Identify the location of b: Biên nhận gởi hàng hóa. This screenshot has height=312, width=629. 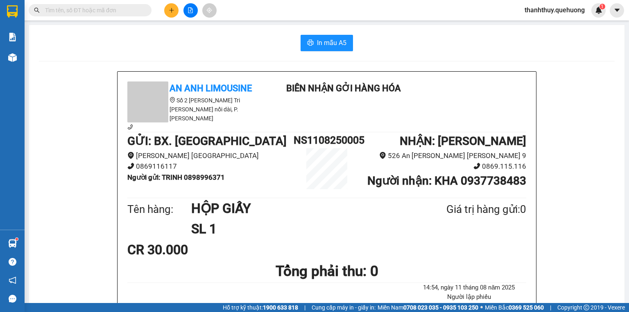
(344, 88).